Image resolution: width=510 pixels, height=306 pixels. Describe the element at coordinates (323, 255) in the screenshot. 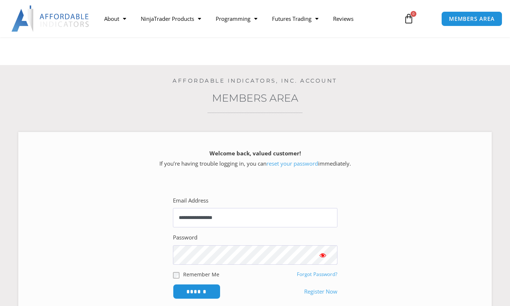

I see `button: Show password` at that location.